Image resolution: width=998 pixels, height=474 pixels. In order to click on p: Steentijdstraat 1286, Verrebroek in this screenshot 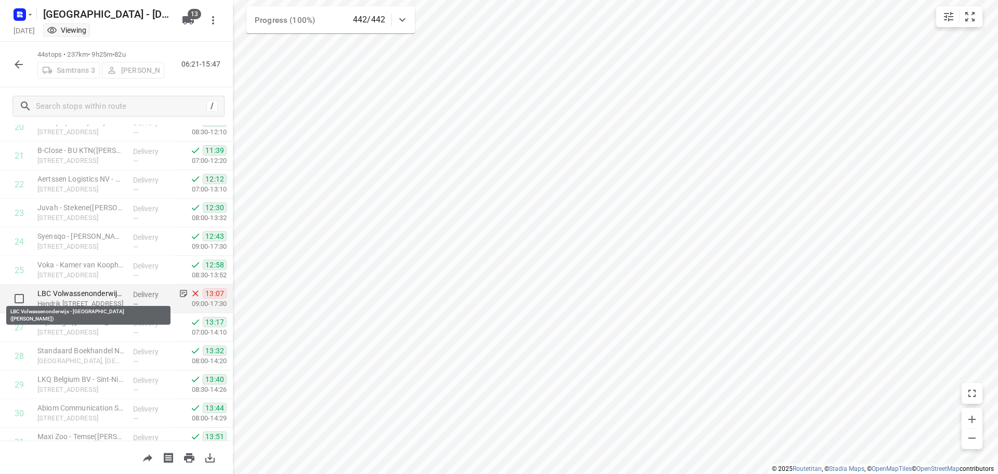, I will do `click(81, 189)`.